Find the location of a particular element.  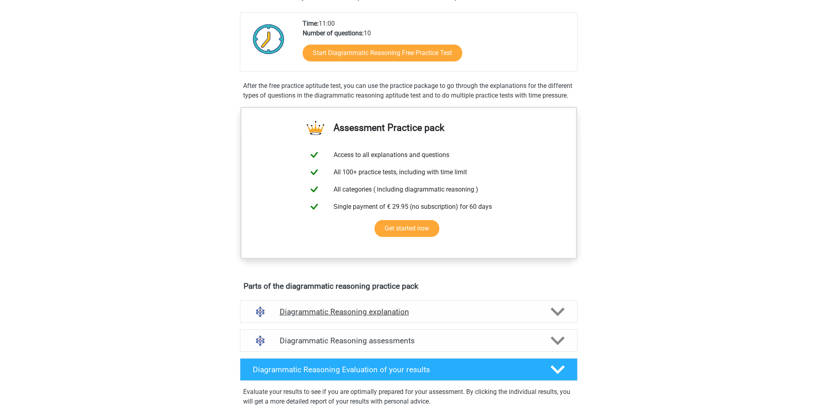

b: Time: is located at coordinates (311, 23).